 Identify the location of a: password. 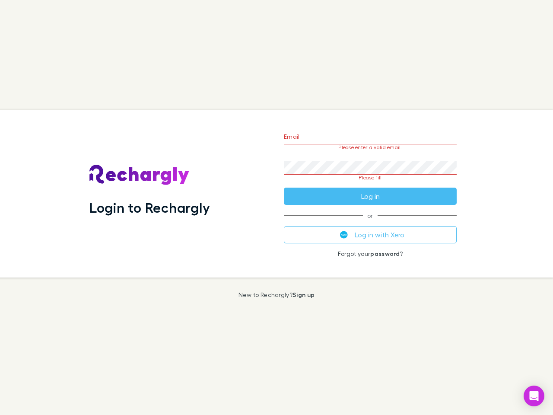
(385, 253).